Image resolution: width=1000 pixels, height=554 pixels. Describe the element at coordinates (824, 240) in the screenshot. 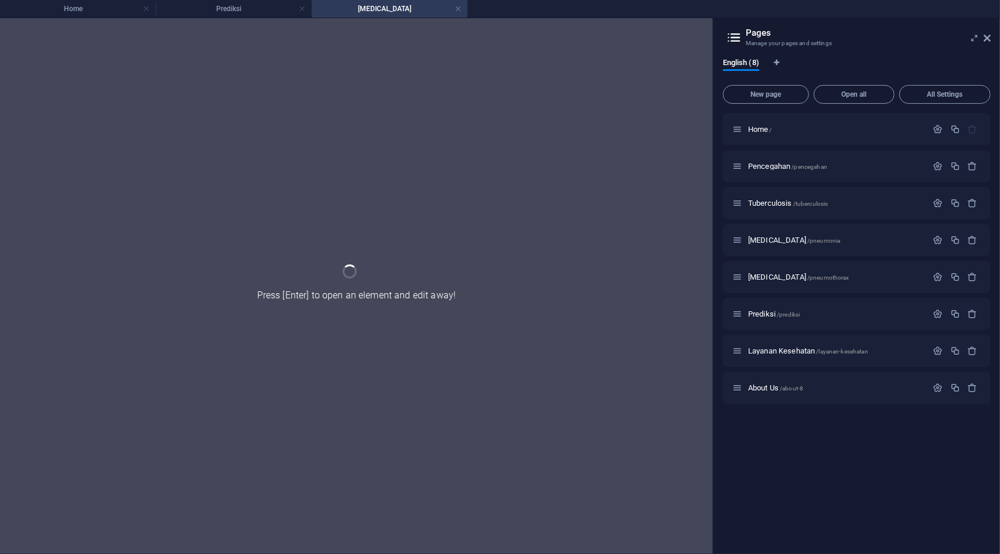

I see `span: /pneumonia` at that location.